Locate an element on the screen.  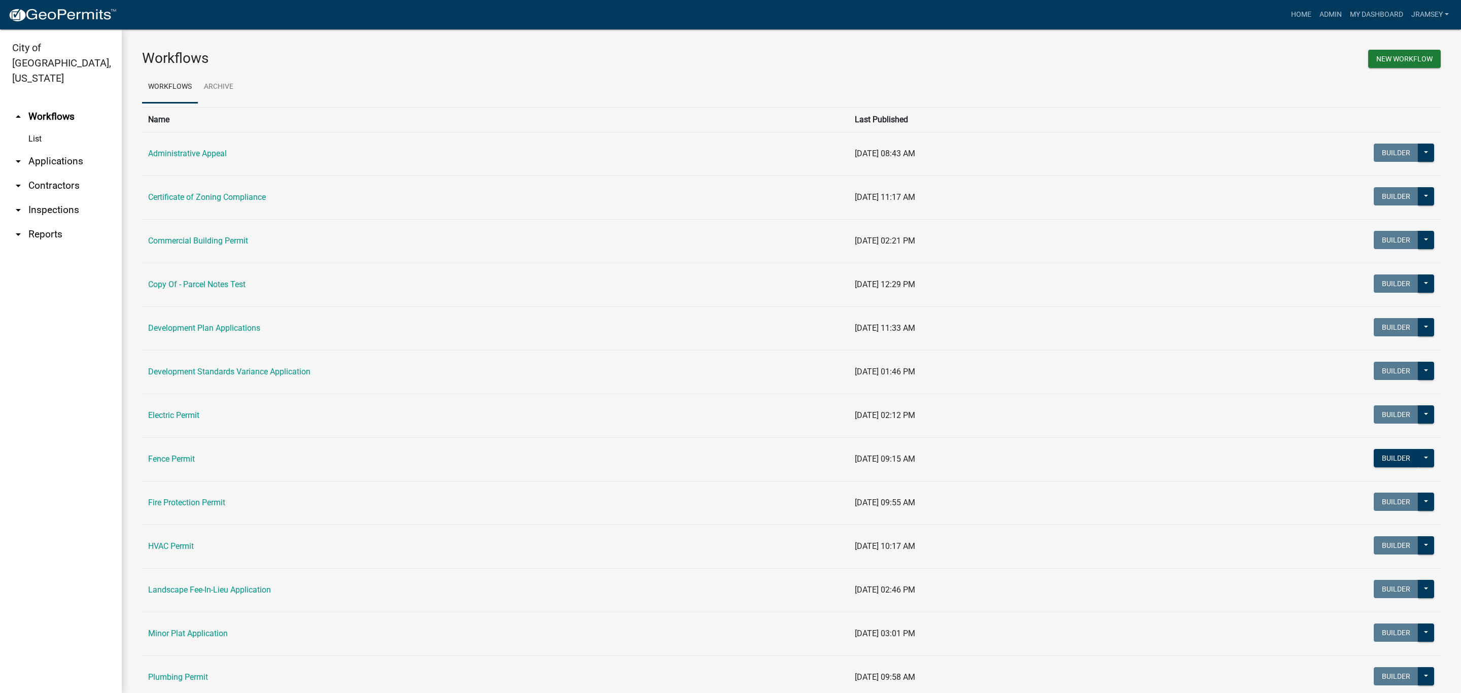
a: Development Standards Variance Application is located at coordinates (229, 371).